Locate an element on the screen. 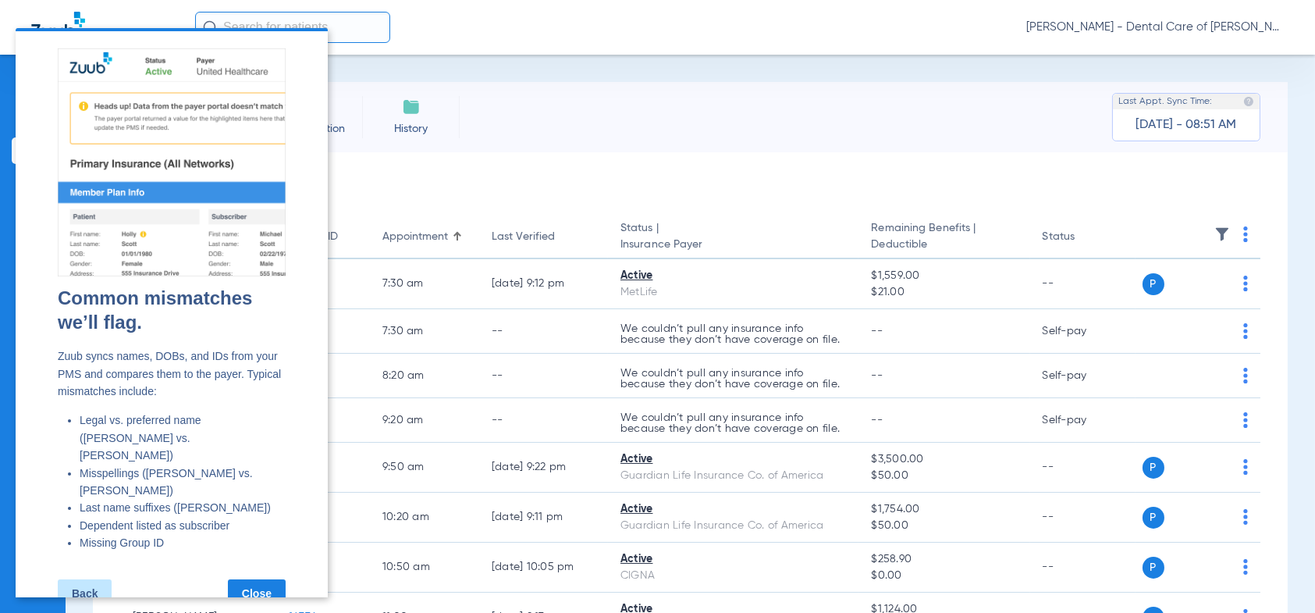  img: filter.svg is located at coordinates (1222, 234).